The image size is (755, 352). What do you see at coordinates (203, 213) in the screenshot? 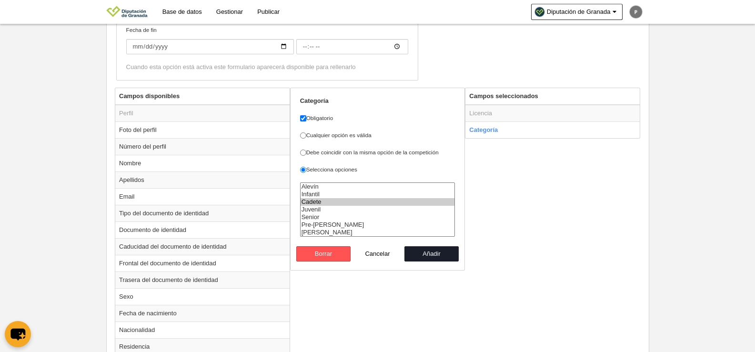
I see `td: Tipo del documento de identidad` at bounding box center [203, 213].